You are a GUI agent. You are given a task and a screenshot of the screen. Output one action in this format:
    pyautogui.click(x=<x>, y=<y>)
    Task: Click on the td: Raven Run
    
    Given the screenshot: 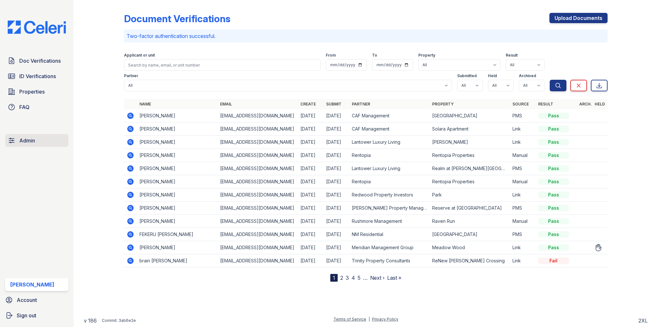 What is the action you would take?
    pyautogui.click(x=470, y=221)
    